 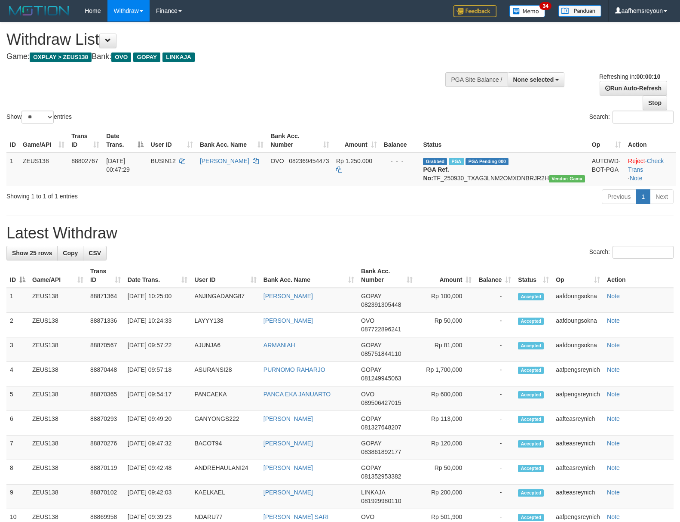 I want to click on th: Amount: activate to sort column ascending, so click(x=445, y=275).